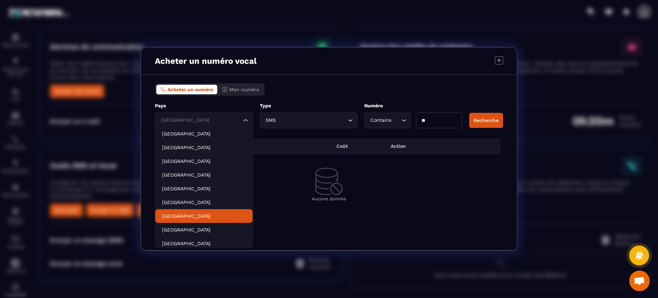 Image resolution: width=658 pixels, height=298 pixels. Describe the element at coordinates (413, 106) in the screenshot. I see `p: Numéro` at that location.